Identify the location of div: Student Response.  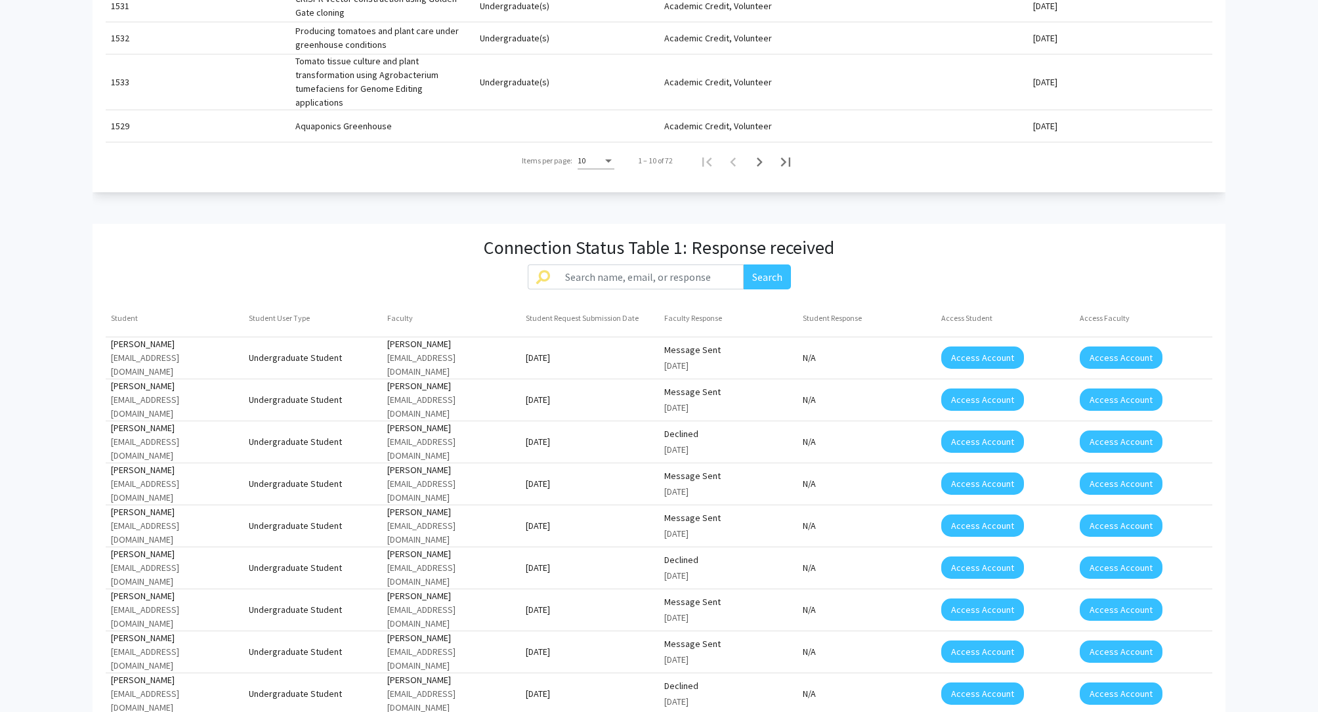
(838, 318).